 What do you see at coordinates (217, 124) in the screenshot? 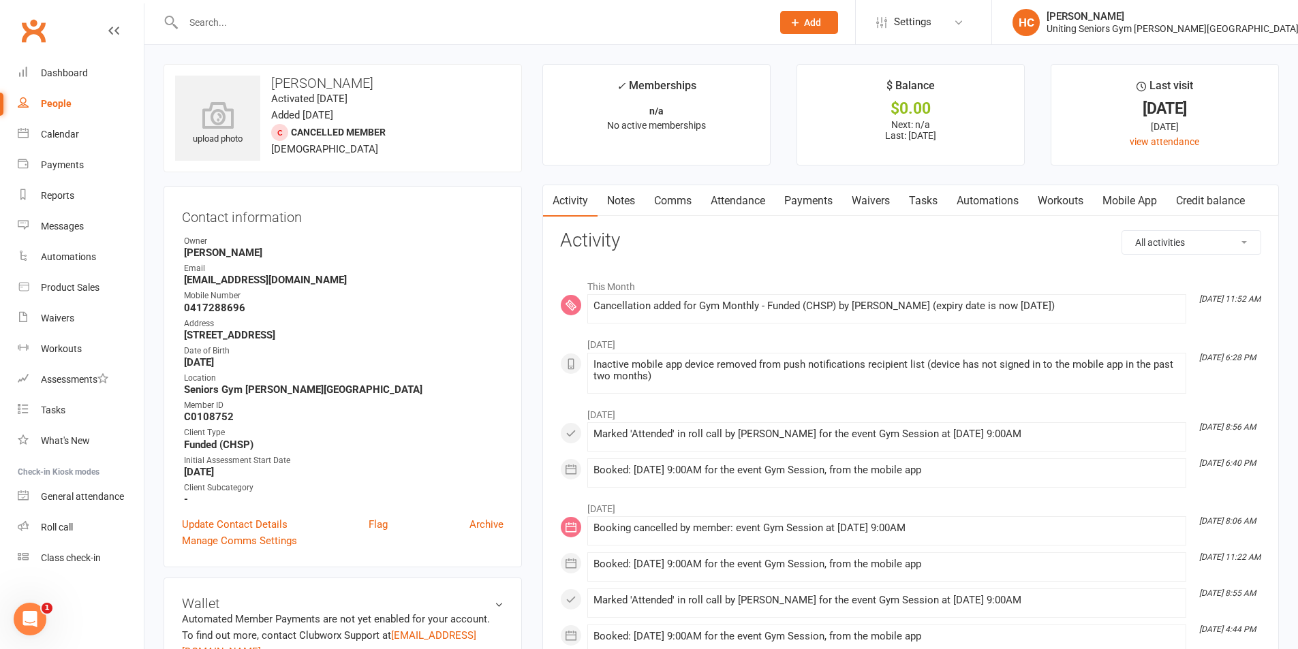
I see `div: upload photo` at bounding box center [217, 124].